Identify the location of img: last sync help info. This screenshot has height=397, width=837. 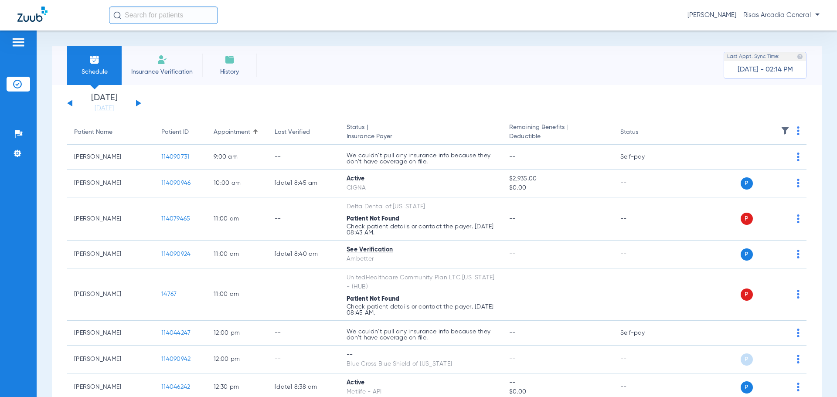
(800, 57).